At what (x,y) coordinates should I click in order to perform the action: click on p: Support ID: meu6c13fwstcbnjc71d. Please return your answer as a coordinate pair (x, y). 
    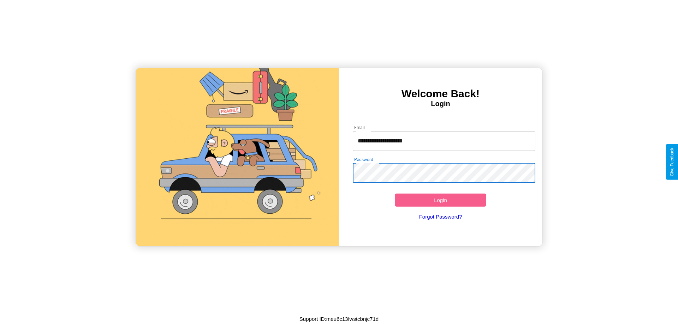
    Looking at the image, I should click on (339, 319).